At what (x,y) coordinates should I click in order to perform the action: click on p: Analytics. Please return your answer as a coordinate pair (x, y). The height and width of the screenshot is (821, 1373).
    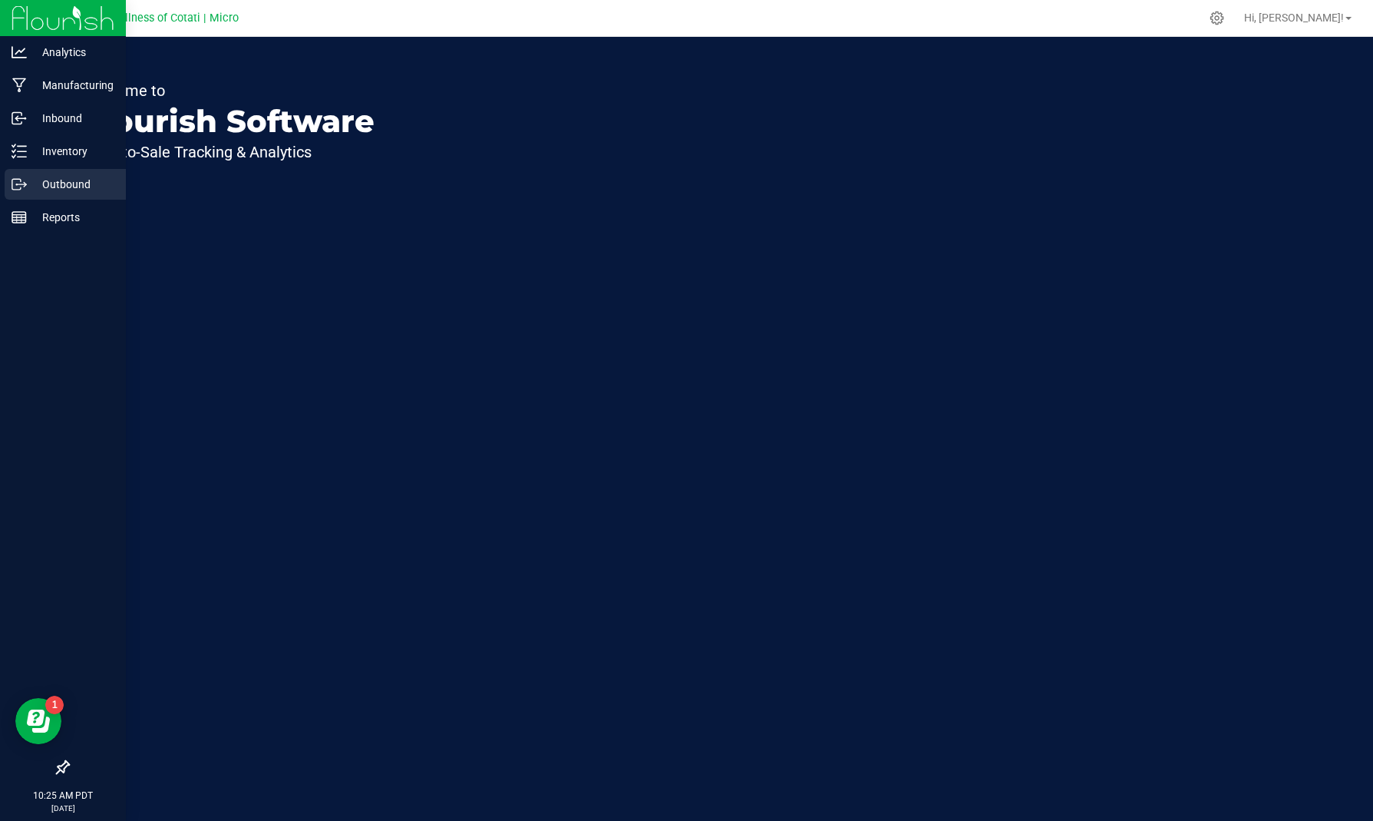
    Looking at the image, I should click on (73, 52).